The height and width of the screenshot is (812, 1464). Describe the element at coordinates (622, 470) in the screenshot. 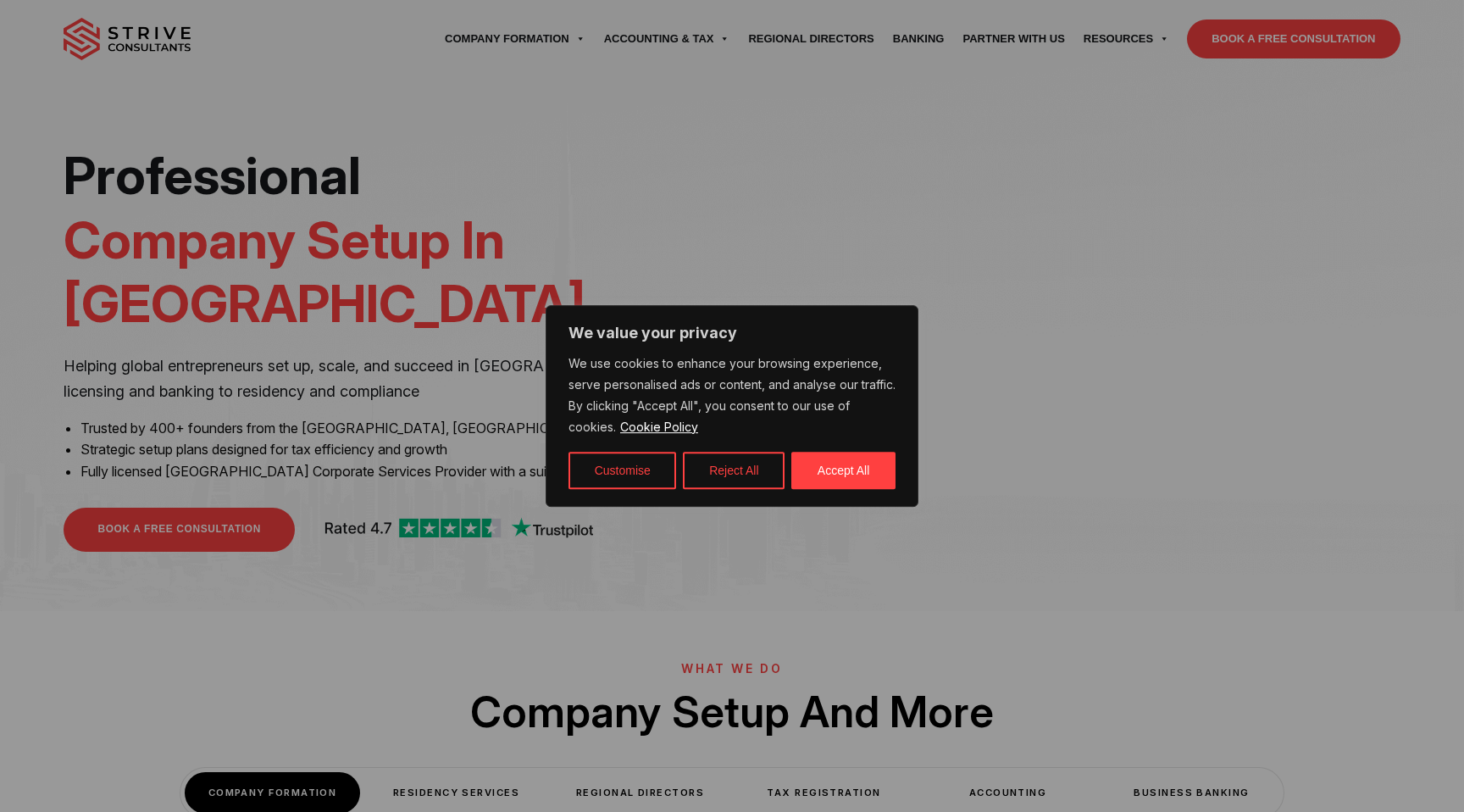

I see `button: Customise` at that location.